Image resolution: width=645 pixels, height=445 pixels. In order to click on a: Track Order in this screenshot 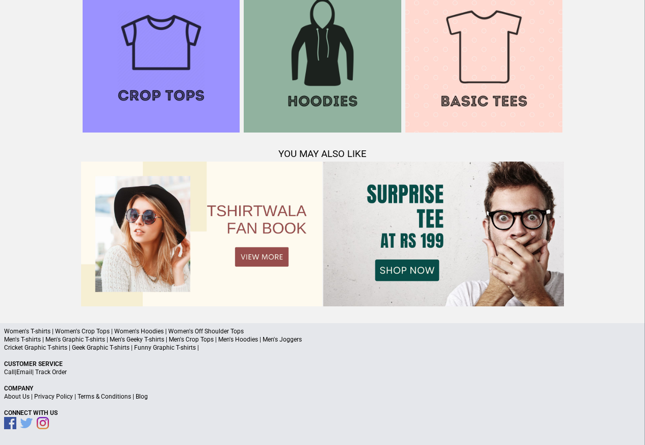, I will do `click(51, 372)`.